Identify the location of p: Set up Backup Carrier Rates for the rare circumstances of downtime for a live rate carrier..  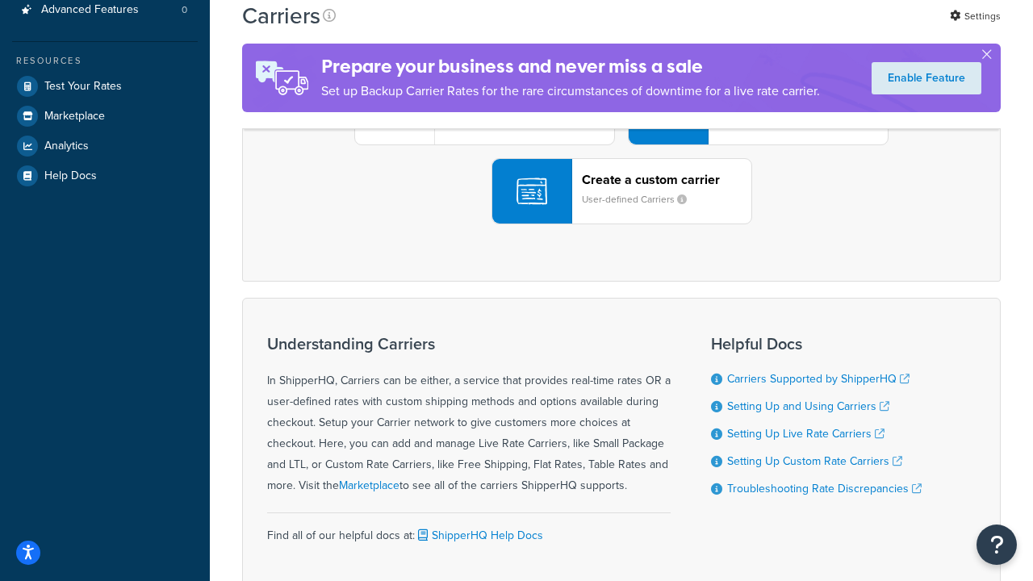
(571, 91).